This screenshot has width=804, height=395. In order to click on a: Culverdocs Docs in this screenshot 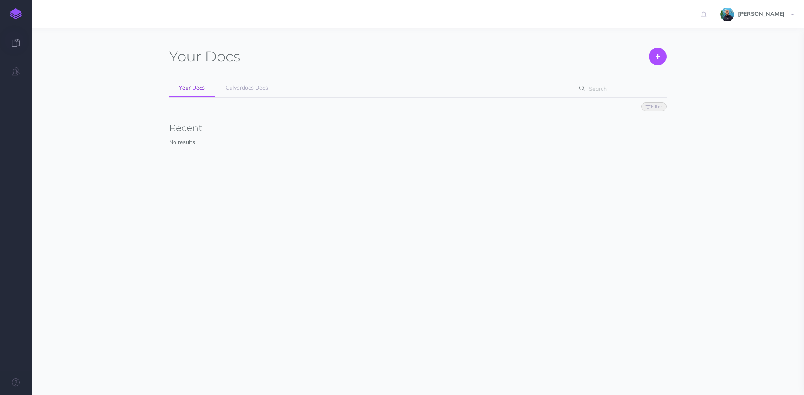, I will do `click(247, 88)`.